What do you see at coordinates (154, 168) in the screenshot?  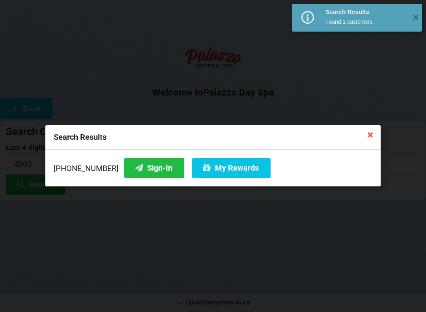 I see `button: Sign-In` at bounding box center [154, 168].